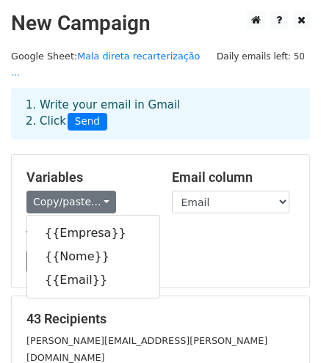  I want to click on div: 1. Write your email in Gmail 2. Click, so click(160, 114).